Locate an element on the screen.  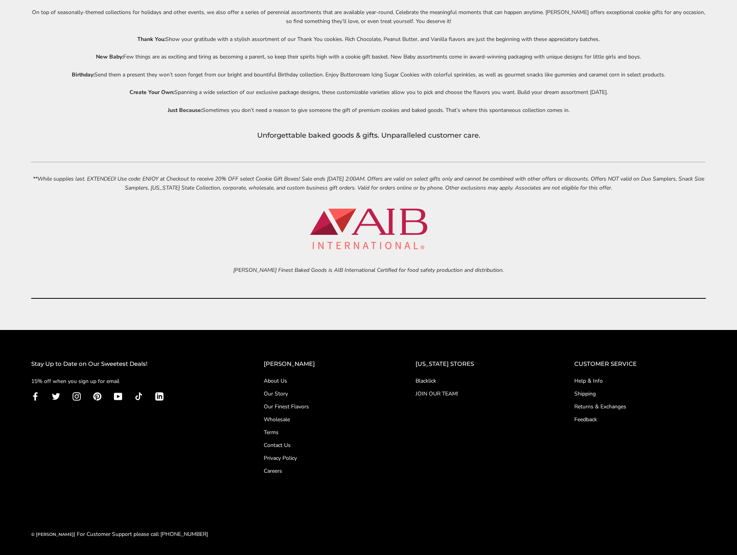
a: Our Story is located at coordinates (324, 394).